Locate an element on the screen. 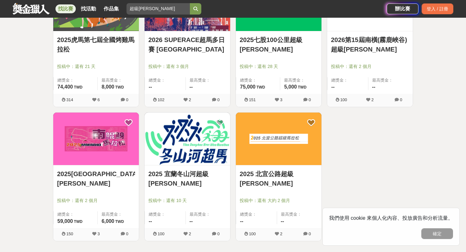  span: 投稿中：還有 28 天 is located at coordinates (278, 67).